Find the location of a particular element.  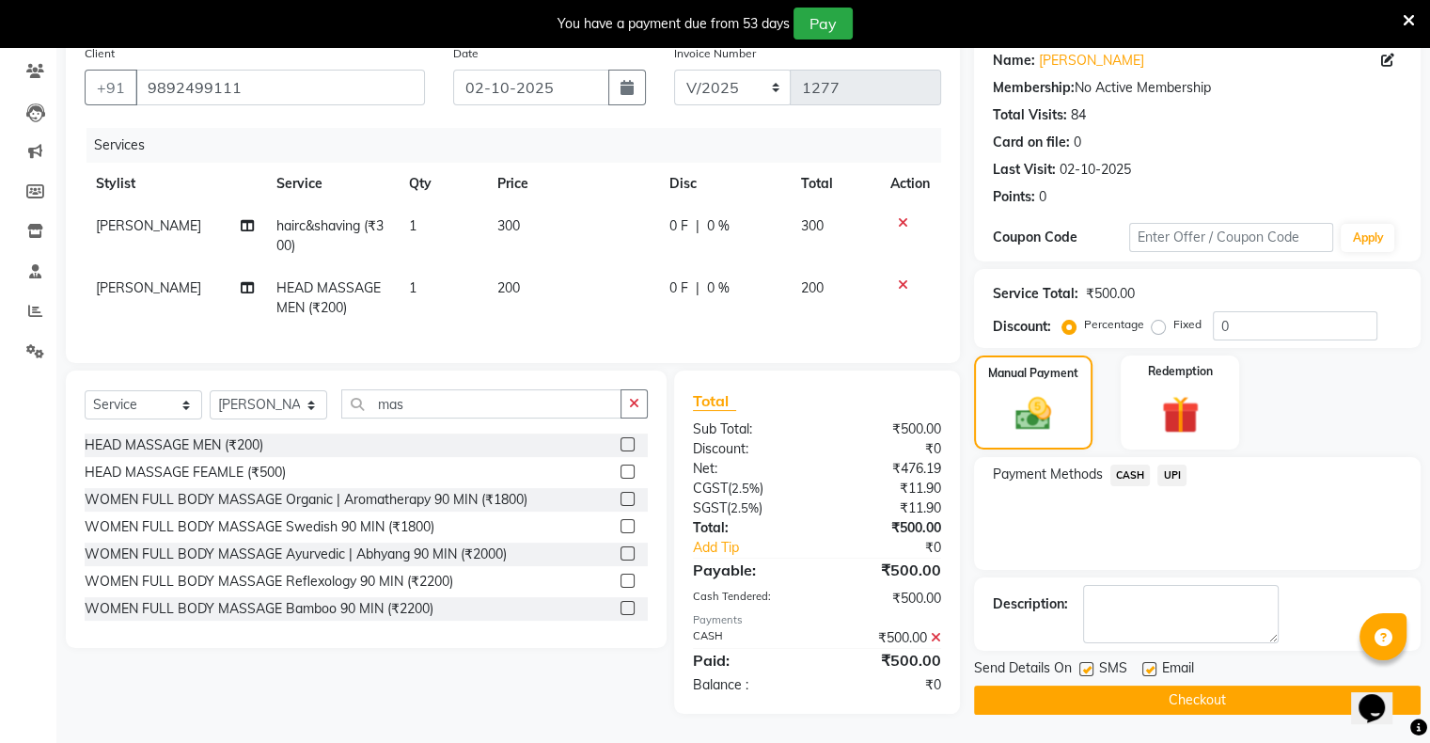

input: Enter Offer / Coupon Code is located at coordinates (1231, 237).